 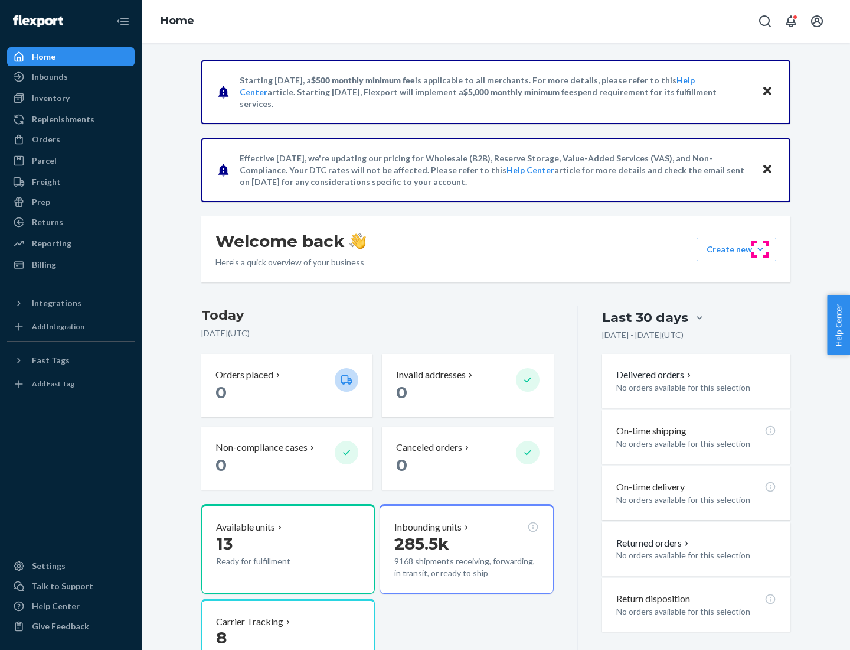 I want to click on button: Fast Tags, so click(x=71, y=360).